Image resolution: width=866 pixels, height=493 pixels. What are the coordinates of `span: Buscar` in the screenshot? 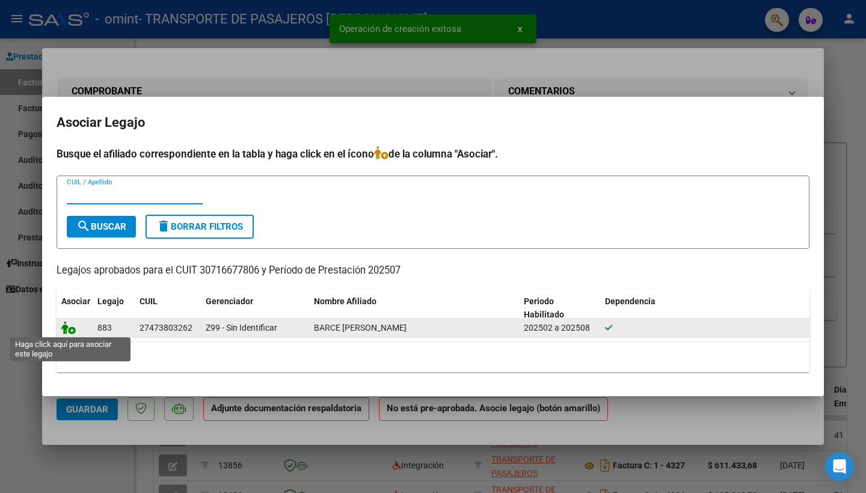 It's located at (101, 227).